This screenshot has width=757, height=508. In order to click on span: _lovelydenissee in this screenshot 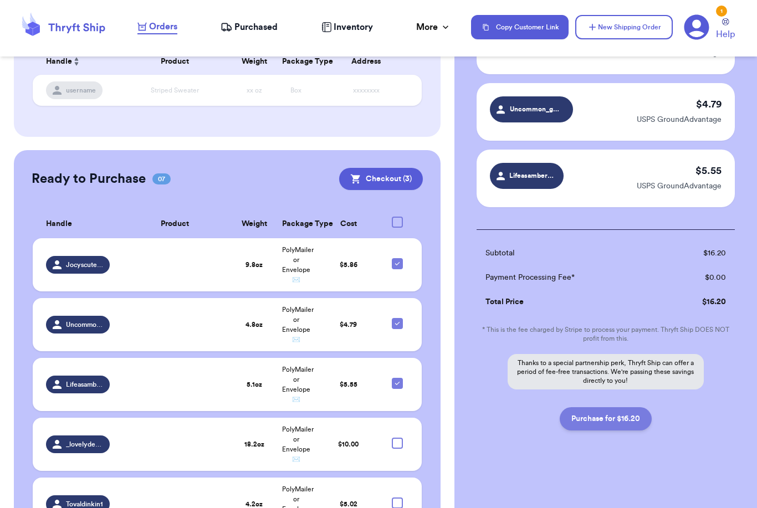, I will do `click(84, 445)`.